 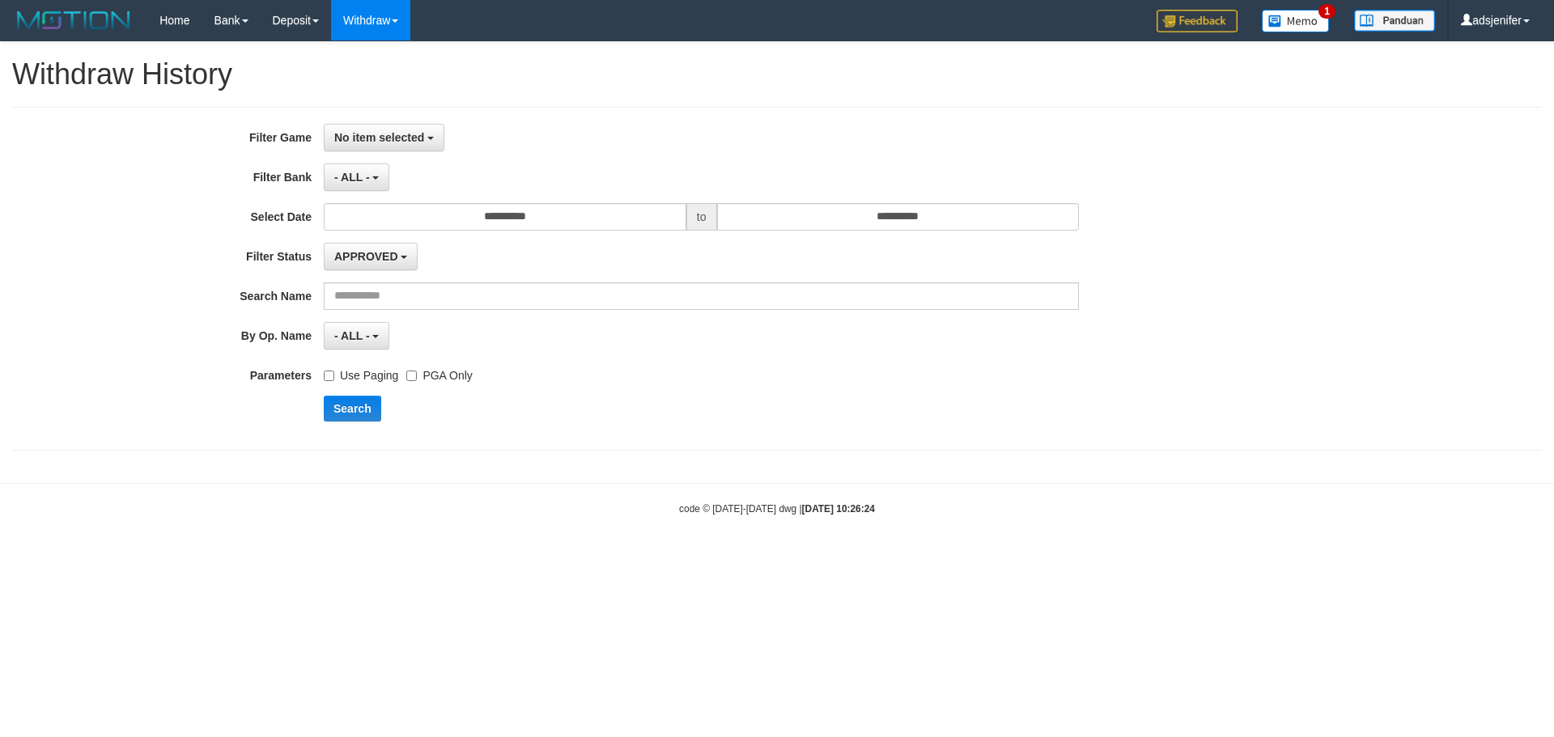 I want to click on h1: Withdraw History, so click(x=777, y=74).